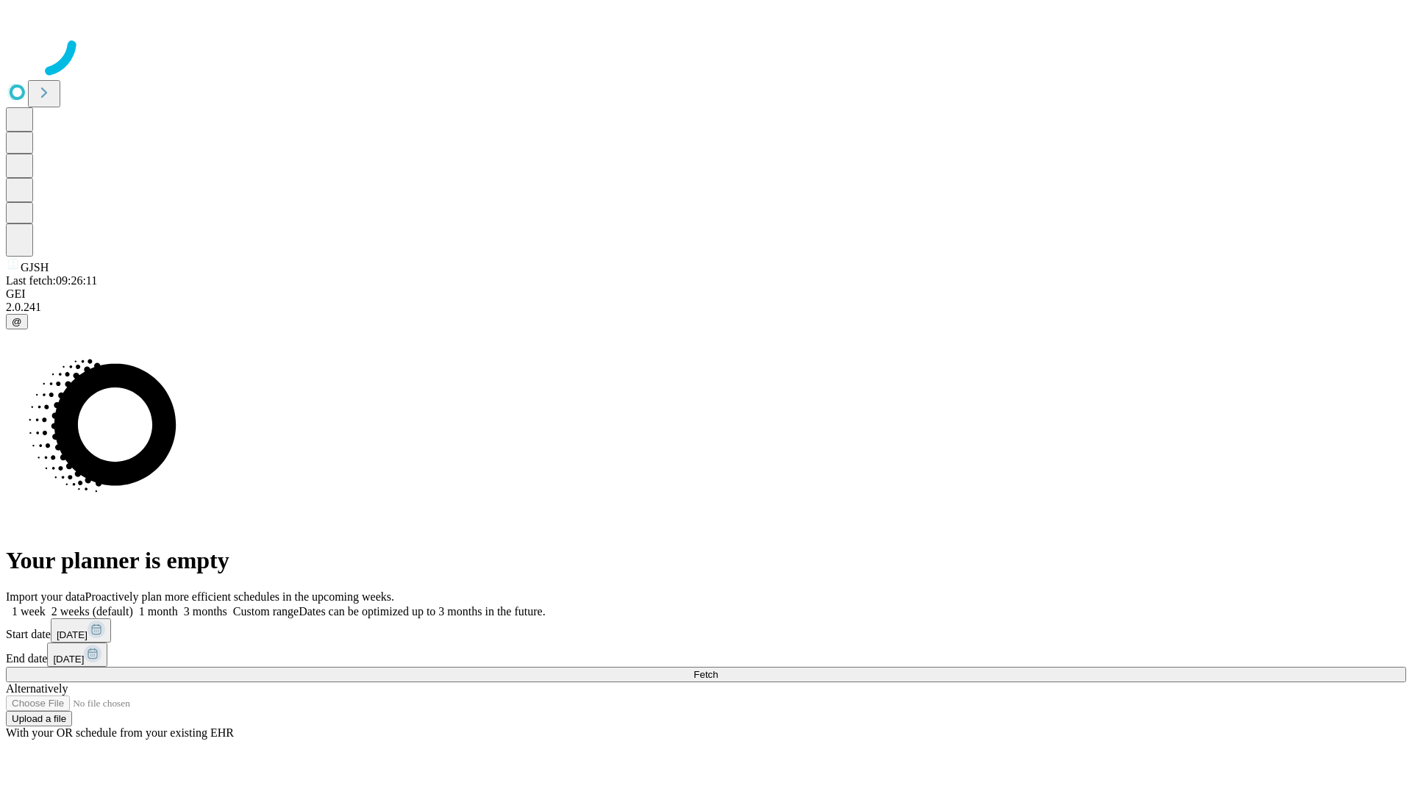  What do you see at coordinates (706, 630) in the screenshot?
I see `div: Start date` at bounding box center [706, 630].